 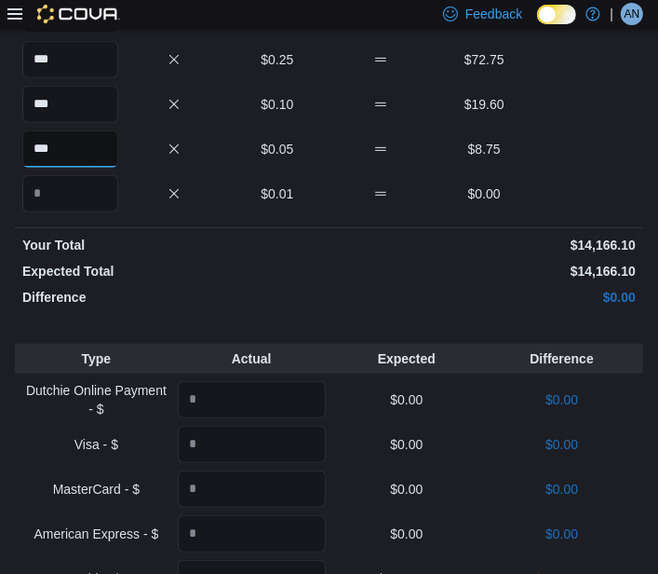 I want to click on p: American Express - $, so click(x=96, y=534).